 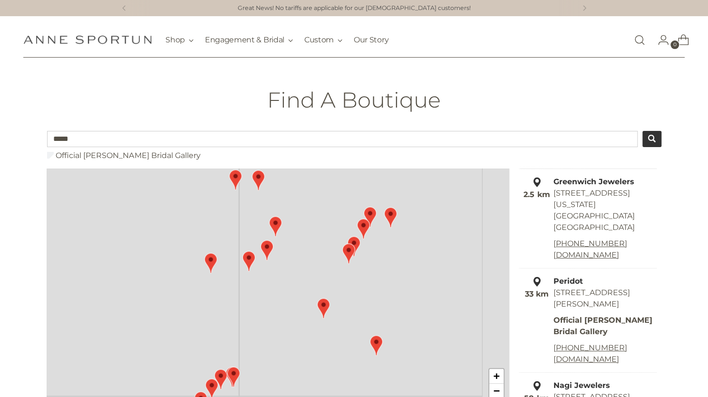 What do you see at coordinates (342, 139) in the screenshot?
I see `input: Type a postcode or address...` at bounding box center [342, 139].